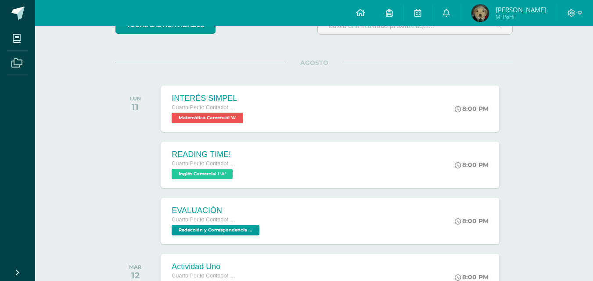 The width and height of the screenshot is (593, 281). Describe the element at coordinates (314, 63) in the screenshot. I see `span: AGOSTO` at that location.